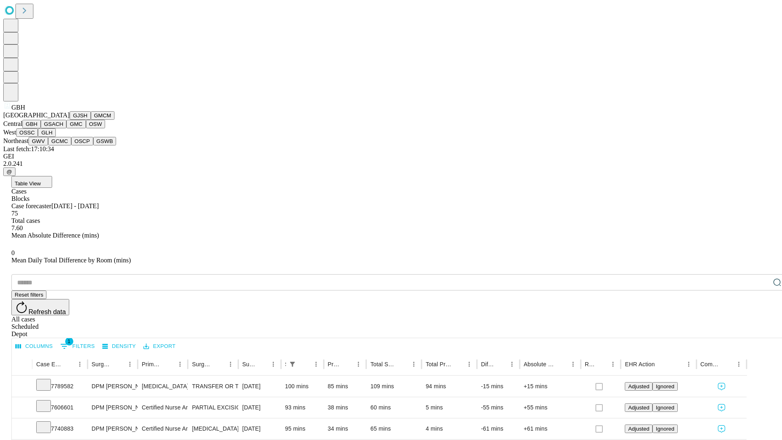 This screenshot has width=782, height=440. What do you see at coordinates (40, 307) in the screenshot?
I see `button: Refresh data` at bounding box center [40, 307].